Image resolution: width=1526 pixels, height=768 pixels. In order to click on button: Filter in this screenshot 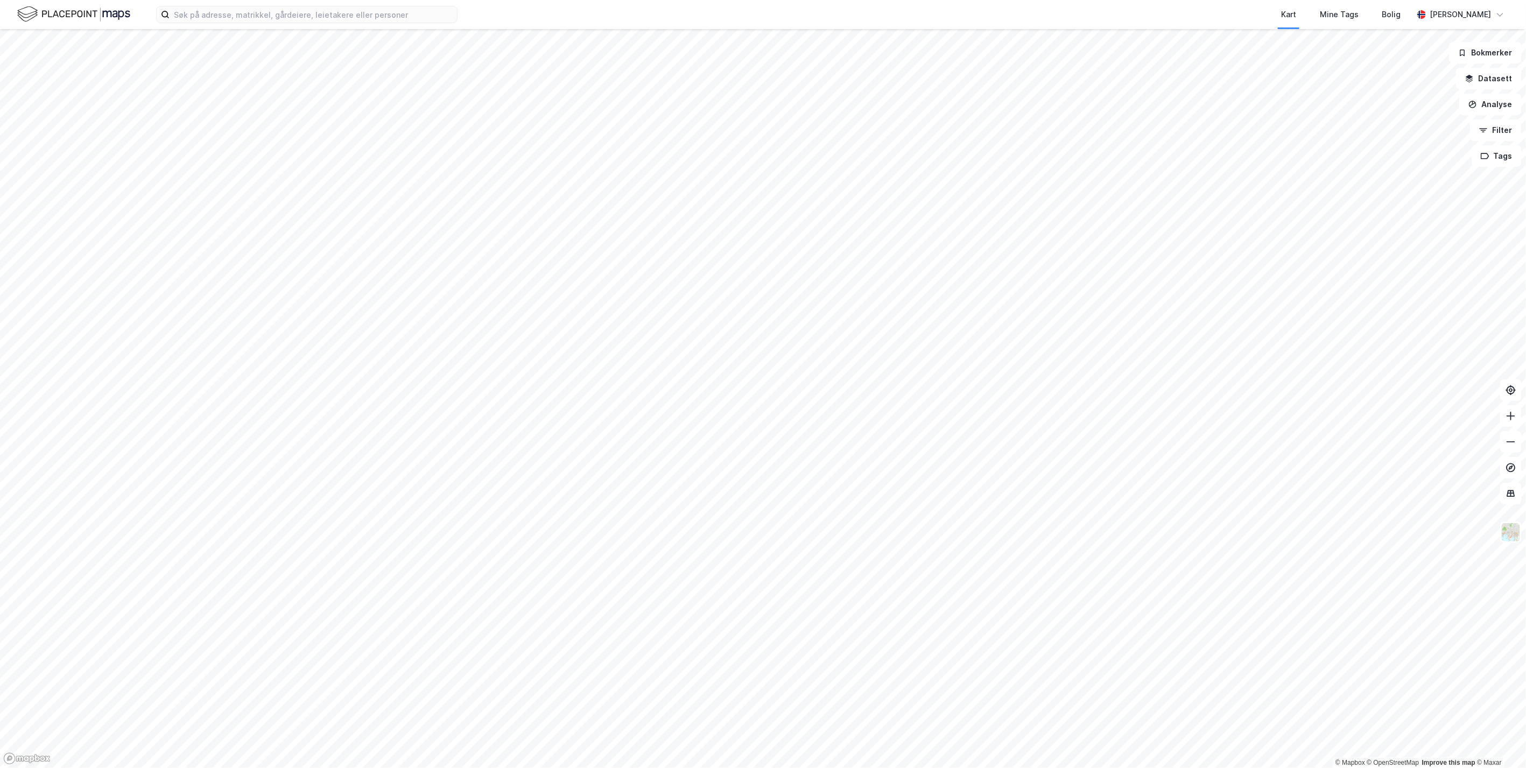, I will do `click(1496, 130)`.